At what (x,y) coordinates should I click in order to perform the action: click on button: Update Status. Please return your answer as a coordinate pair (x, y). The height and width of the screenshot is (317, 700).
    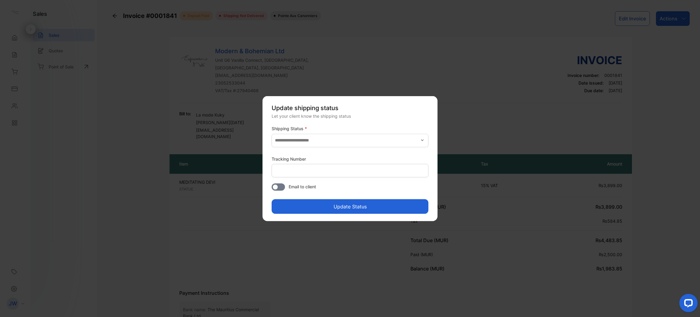
    Looking at the image, I should click on (350, 206).